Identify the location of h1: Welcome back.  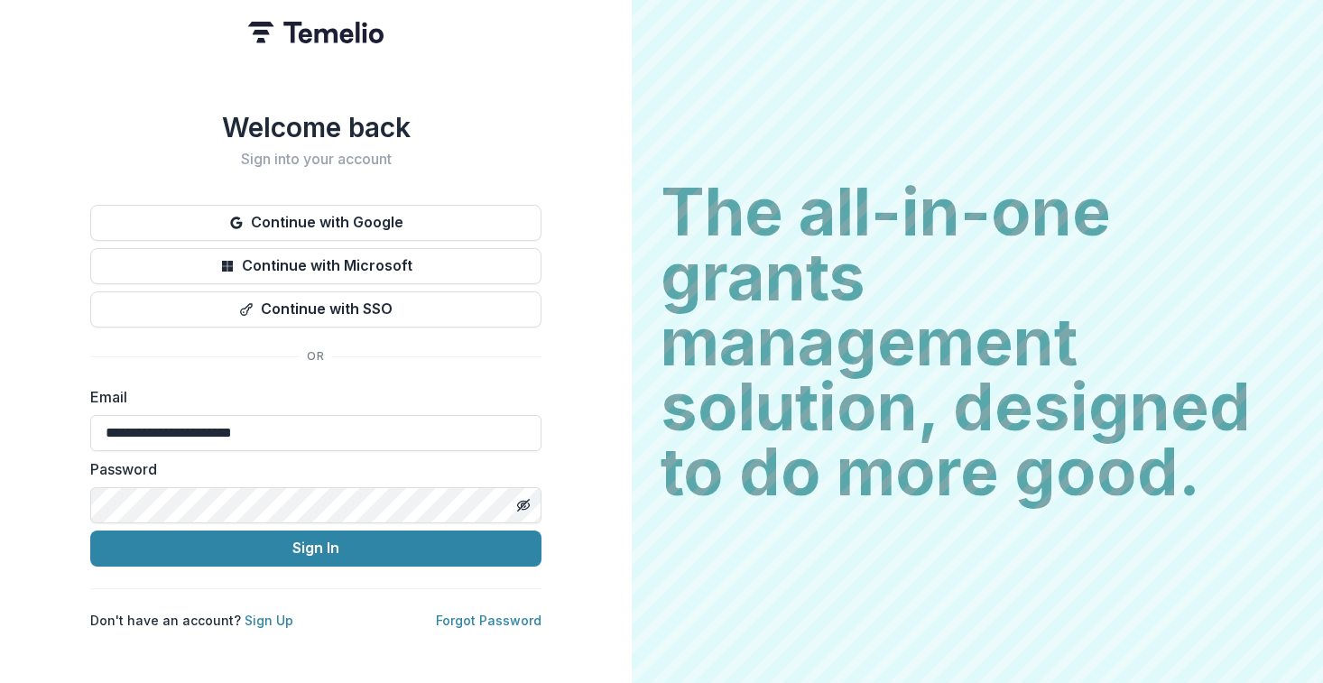
(316, 127).